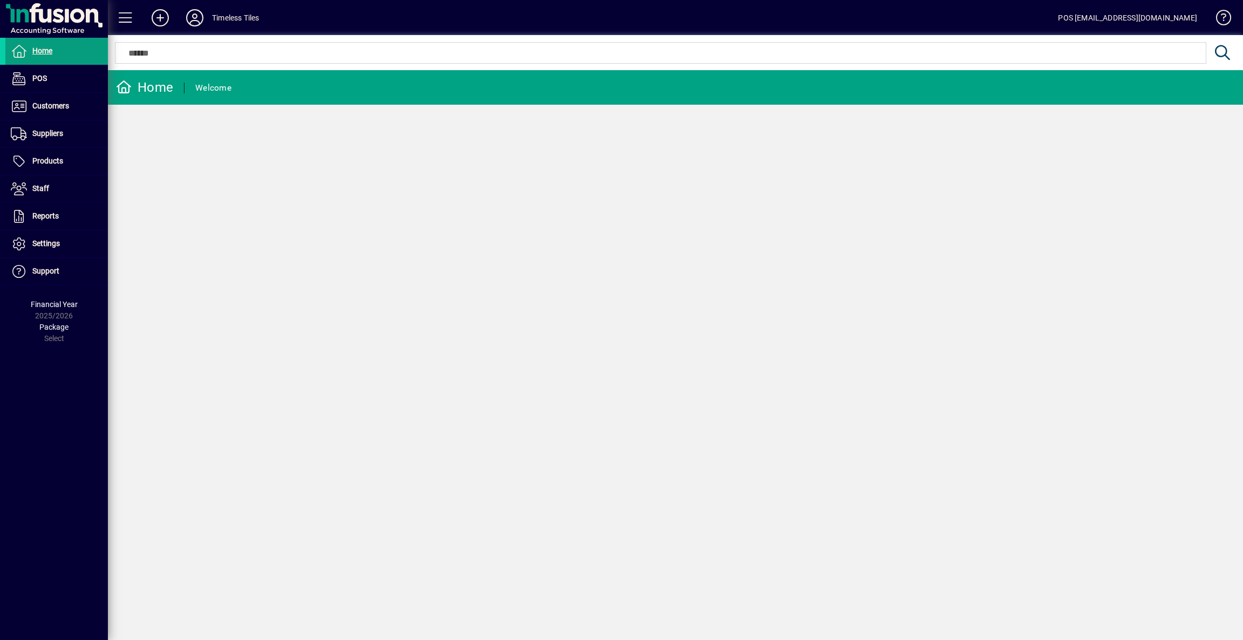 This screenshot has height=640, width=1243. I want to click on button: Add, so click(160, 18).